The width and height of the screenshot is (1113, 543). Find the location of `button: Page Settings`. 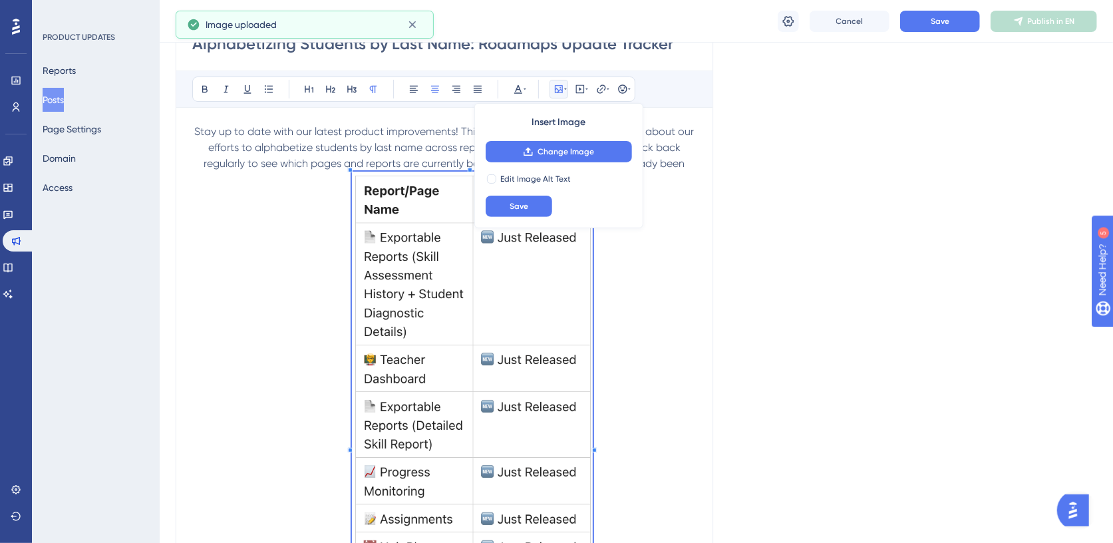

button: Page Settings is located at coordinates (72, 129).